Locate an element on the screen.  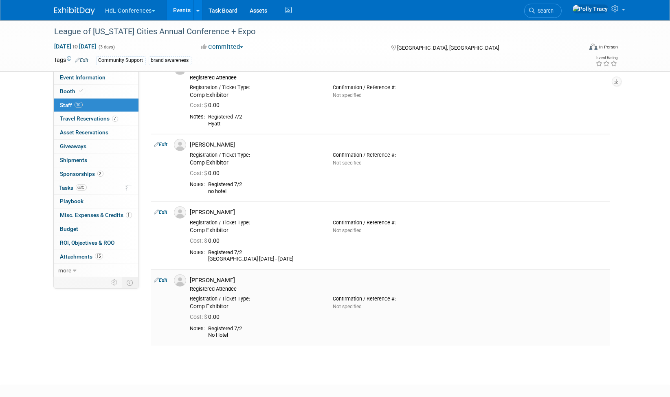
span: Travel Reservations is located at coordinates (89, 118).